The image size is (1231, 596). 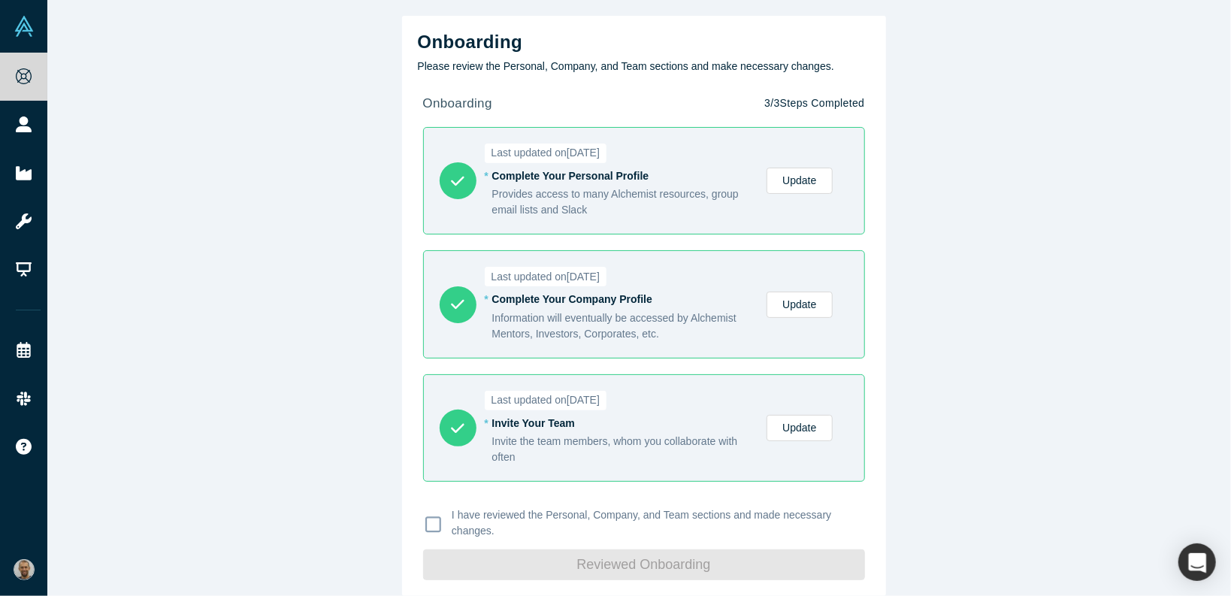 What do you see at coordinates (653, 523) in the screenshot?
I see `p: I have reviewed the Personal, Company, and Team sections and made necessary changes.` at bounding box center [653, 523].